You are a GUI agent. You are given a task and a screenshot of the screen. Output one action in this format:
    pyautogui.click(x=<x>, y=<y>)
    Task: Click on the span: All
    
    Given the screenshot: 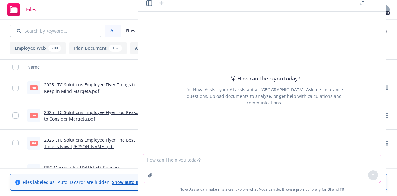 What is the action you would take?
    pyautogui.click(x=113, y=30)
    